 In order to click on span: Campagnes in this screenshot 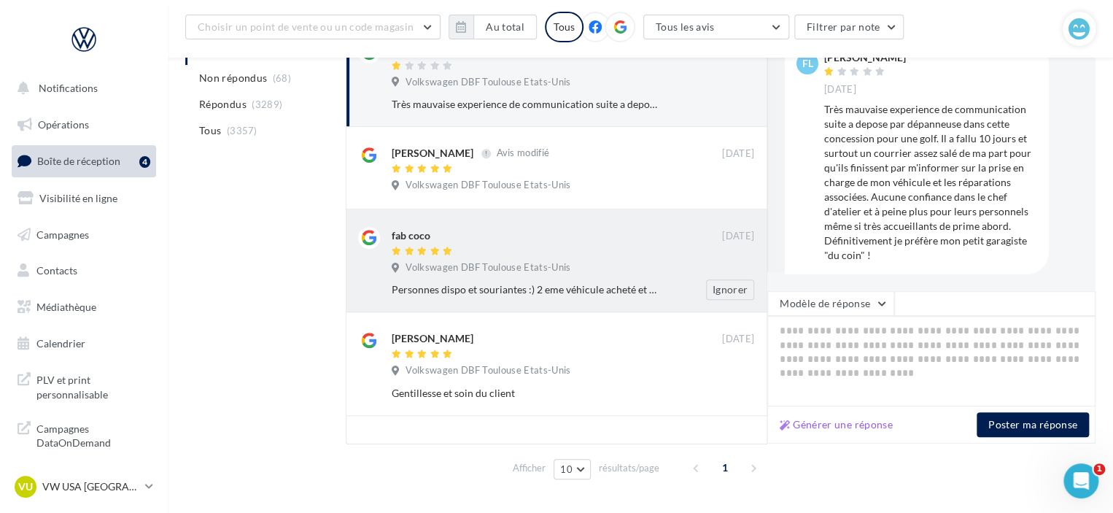, I will do `click(63, 233)`.